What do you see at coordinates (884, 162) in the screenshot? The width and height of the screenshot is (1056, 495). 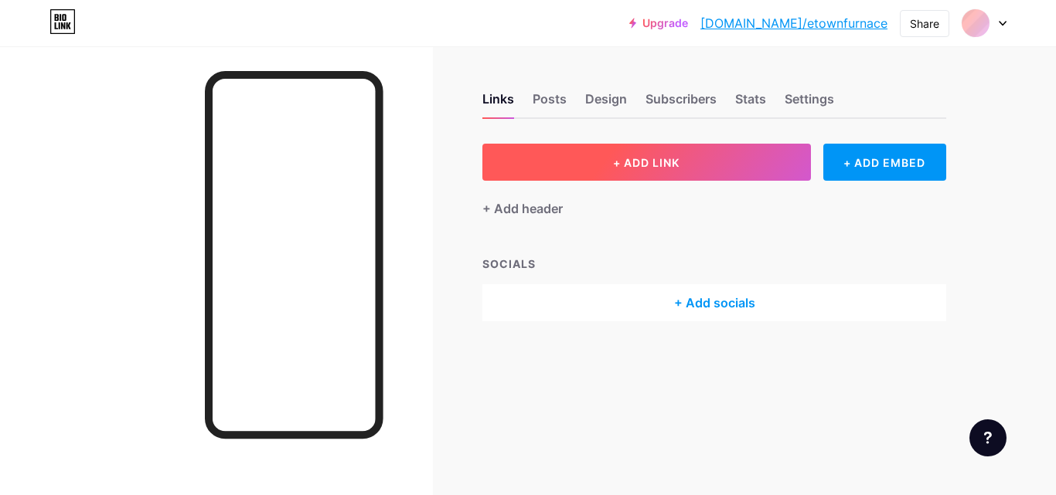 I see `div: + ADD EMBED` at bounding box center [884, 162].